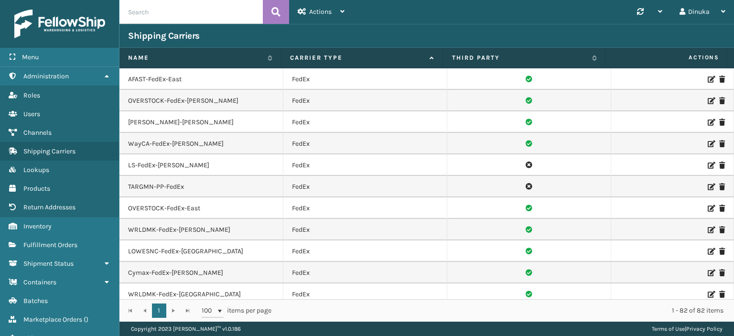 The width and height of the screenshot is (734, 336). Describe the element at coordinates (209, 311) in the screenshot. I see `span: 100` at that location.